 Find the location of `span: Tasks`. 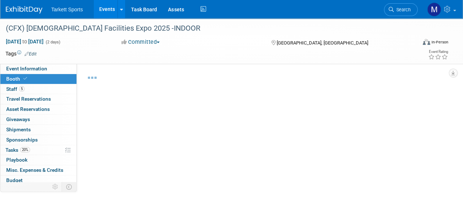

span: Tasks is located at coordinates (18, 150).